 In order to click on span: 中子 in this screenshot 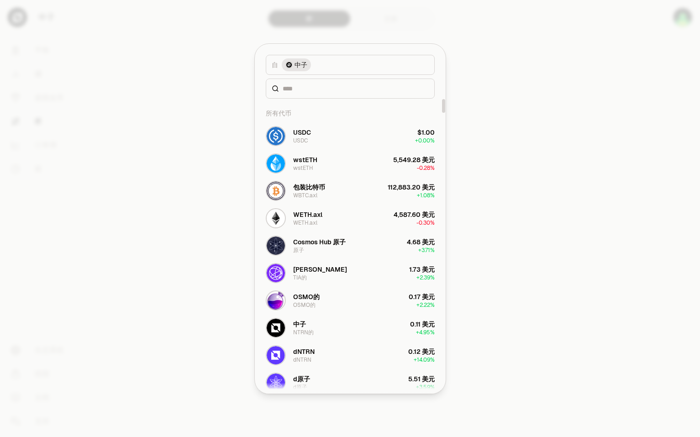, I will do `click(301, 65)`.